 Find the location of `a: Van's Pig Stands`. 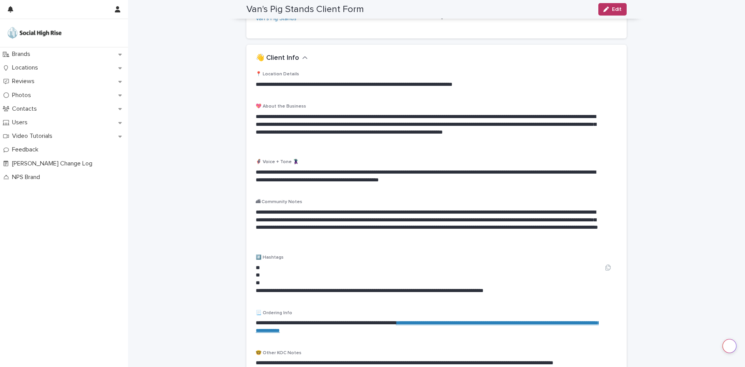

a: Van's Pig Stands is located at coordinates (276, 19).